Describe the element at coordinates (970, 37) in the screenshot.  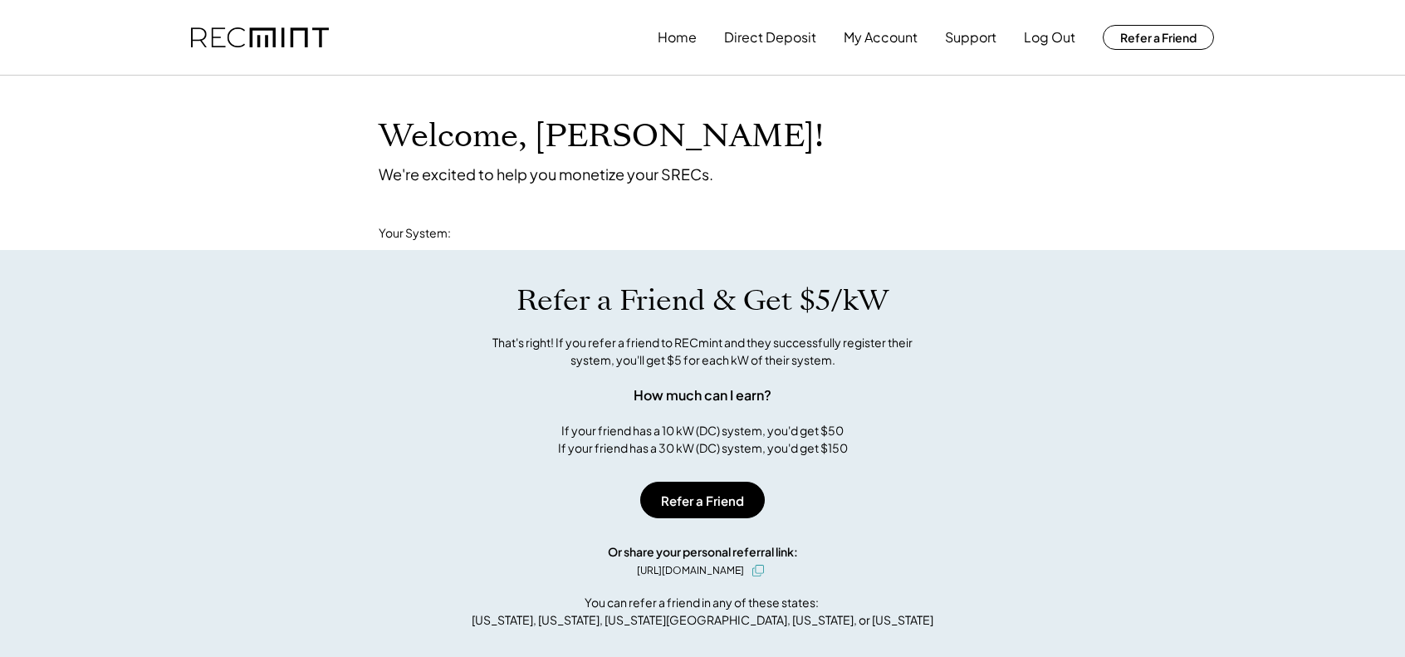
I see `button: Support` at that location.